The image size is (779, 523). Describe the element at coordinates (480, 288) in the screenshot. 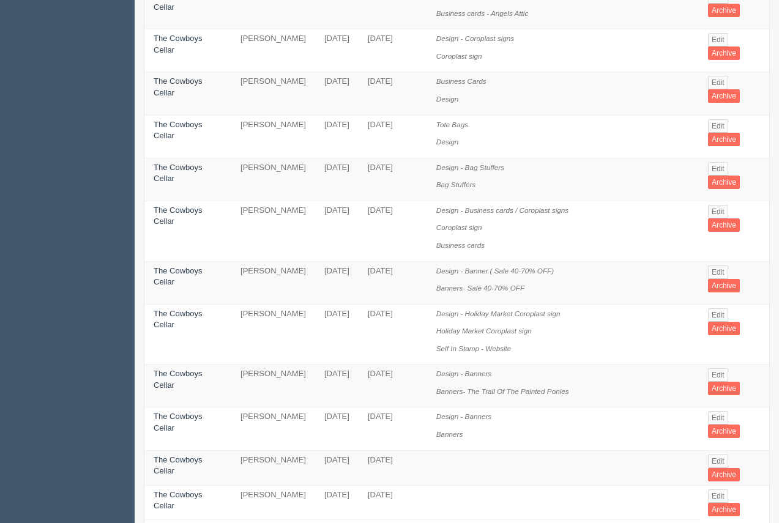

I see `i: Banners- Sale 40-70% OFF` at that location.